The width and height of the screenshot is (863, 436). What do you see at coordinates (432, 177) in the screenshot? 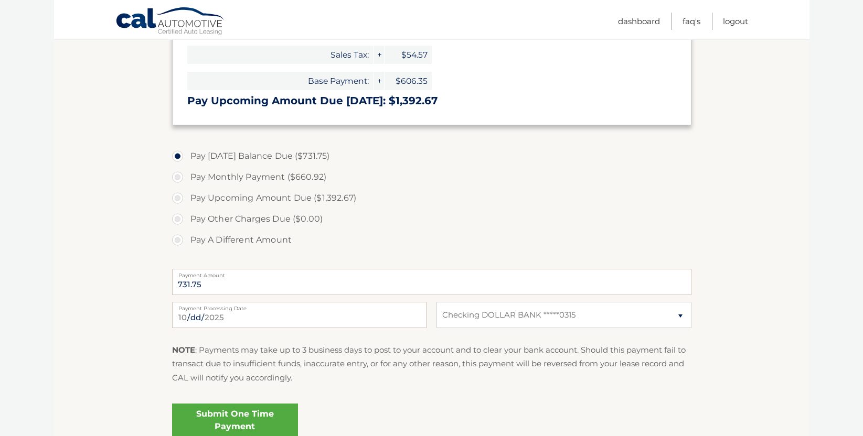
I see `label: Pay Monthly Payment ($660.92)` at bounding box center [432, 177].